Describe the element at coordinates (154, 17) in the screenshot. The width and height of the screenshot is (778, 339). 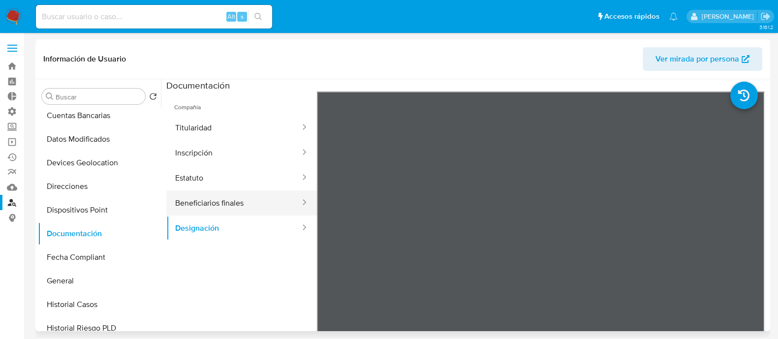
I see `input: Buscar usuario o caso...` at that location.